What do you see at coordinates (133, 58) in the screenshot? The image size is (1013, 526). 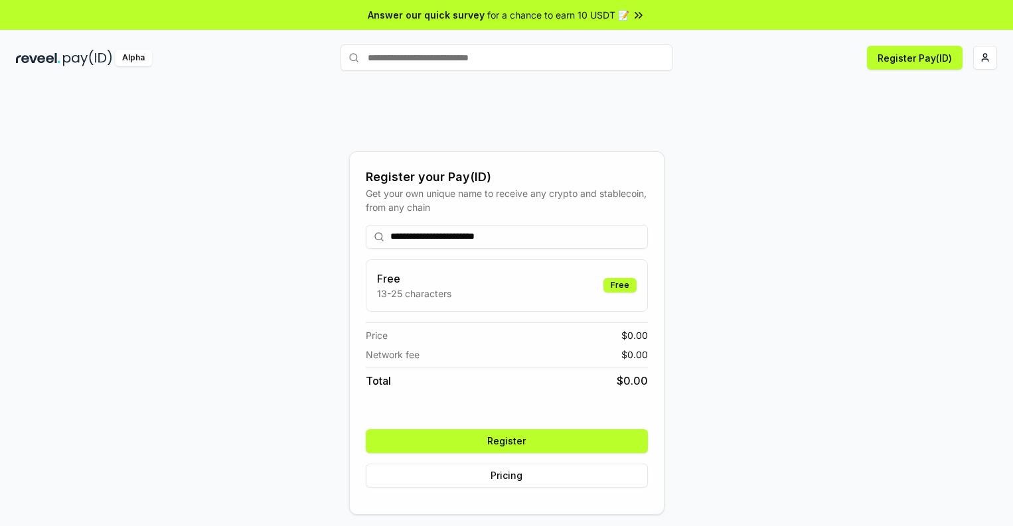 I see `div: Alpha` at bounding box center [133, 58].